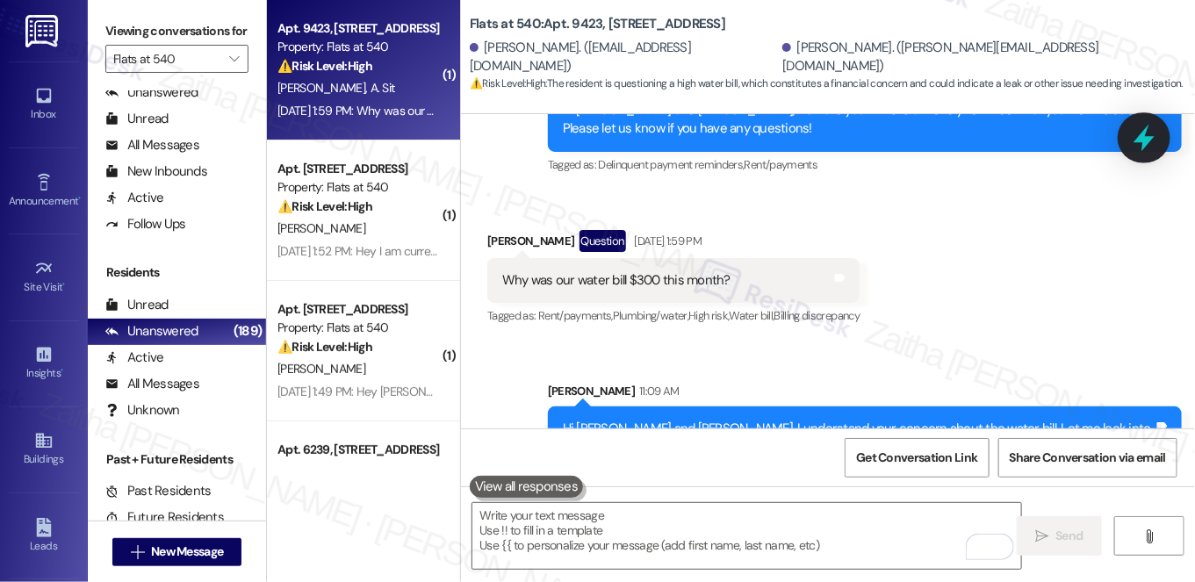  Describe the element at coordinates (248, 331) in the screenshot. I see `div: (189)` at that location.